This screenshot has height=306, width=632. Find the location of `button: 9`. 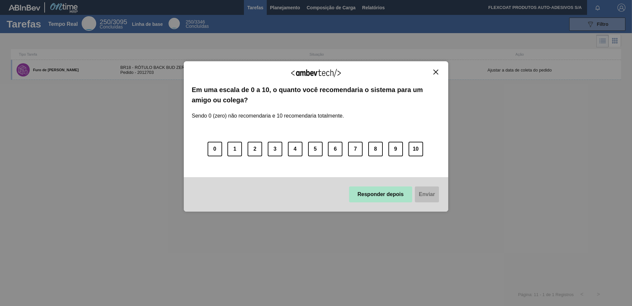

button: 9 is located at coordinates (396, 149).